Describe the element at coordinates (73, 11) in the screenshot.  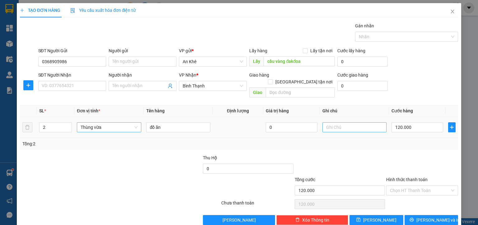
I see `img: icon` at that location.